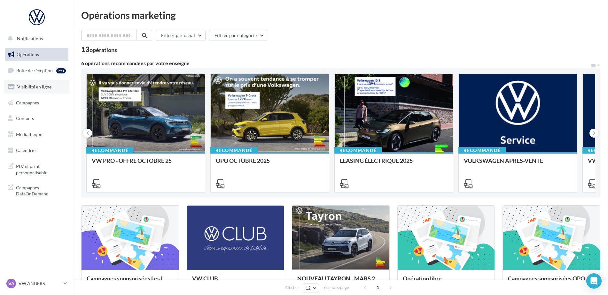 This screenshot has width=608, height=295. What do you see at coordinates (27, 150) in the screenshot?
I see `span: Calendrier` at bounding box center [27, 150].